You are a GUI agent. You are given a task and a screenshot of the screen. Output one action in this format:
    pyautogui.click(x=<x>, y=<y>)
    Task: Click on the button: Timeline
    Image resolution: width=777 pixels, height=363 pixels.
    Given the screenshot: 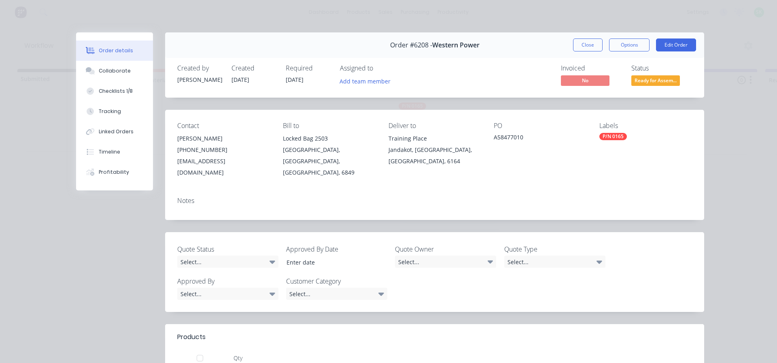 What is the action you would take?
    pyautogui.click(x=115, y=152)
    